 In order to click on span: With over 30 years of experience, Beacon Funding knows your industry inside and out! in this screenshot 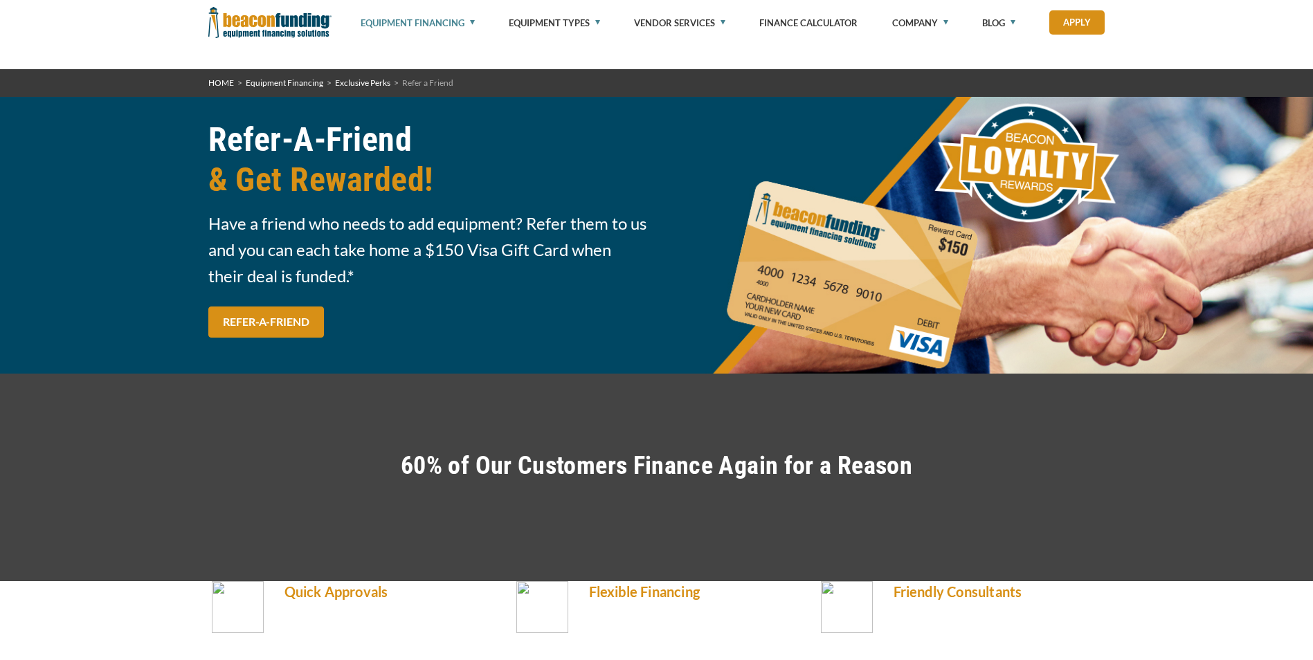, I will do `click(999, 622)`.